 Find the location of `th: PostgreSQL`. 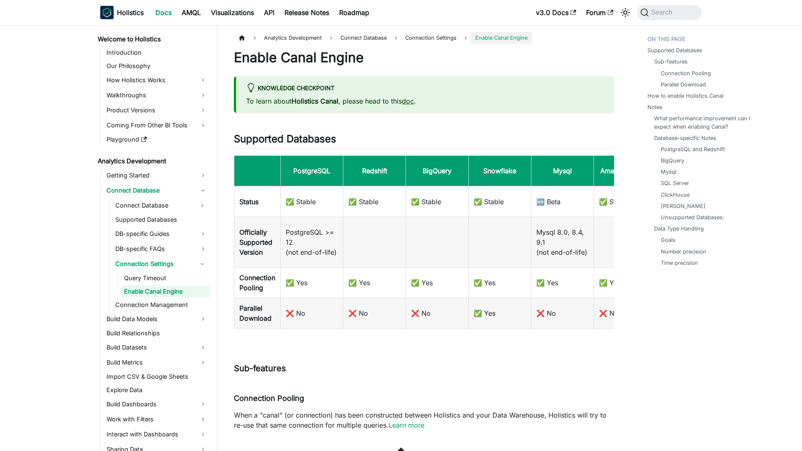

th: PostgreSQL is located at coordinates (312, 171).